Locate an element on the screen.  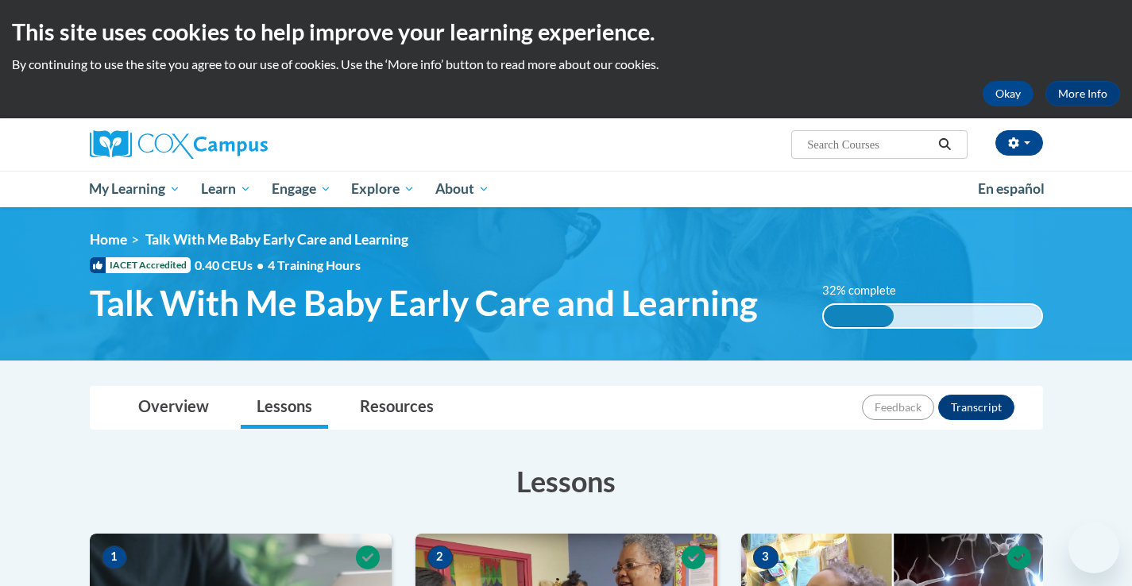
a: Learn is located at coordinates (226, 189).